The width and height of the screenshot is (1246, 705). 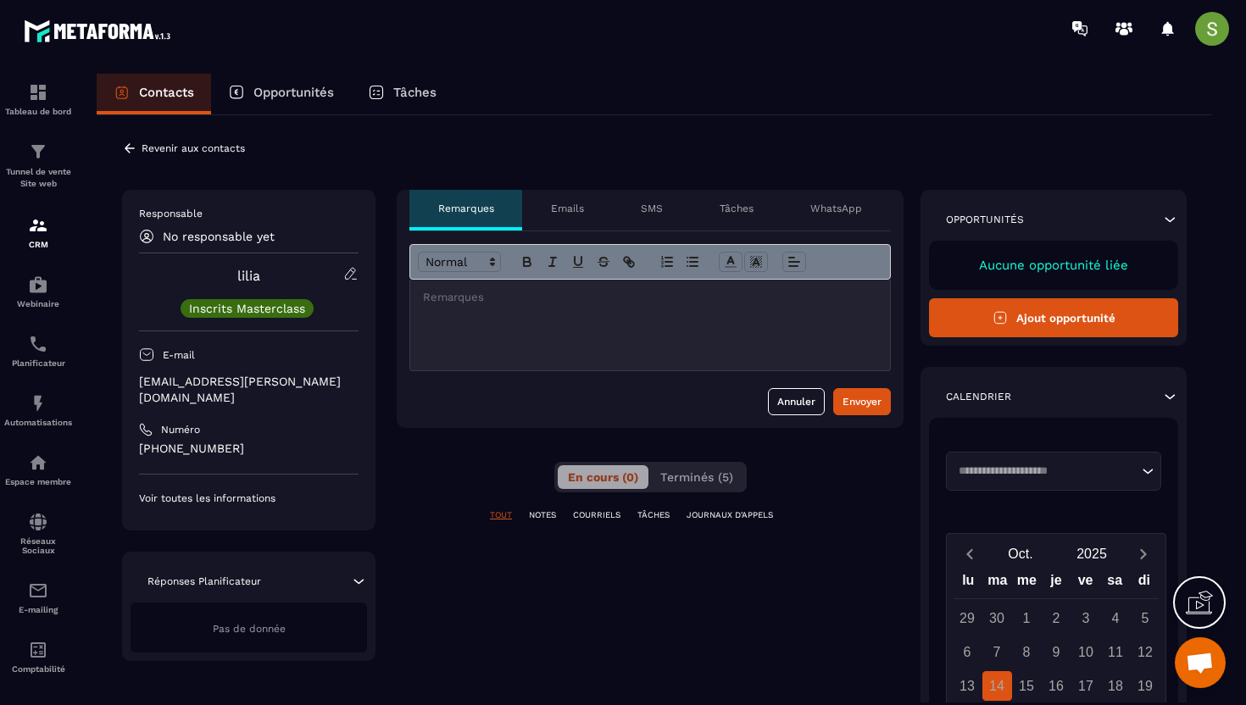 What do you see at coordinates (1056, 652) in the screenshot?
I see `div: 9` at bounding box center [1056, 652].